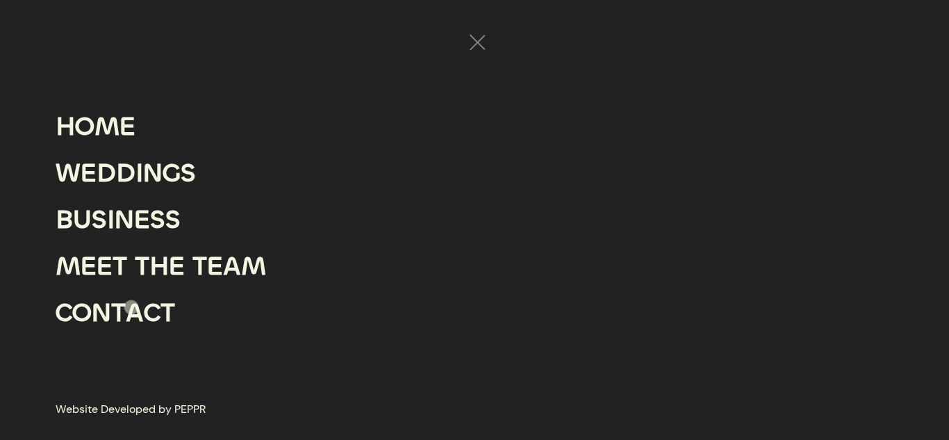 The image size is (949, 440). Describe the element at coordinates (82, 219) in the screenshot. I see `div: U` at that location.